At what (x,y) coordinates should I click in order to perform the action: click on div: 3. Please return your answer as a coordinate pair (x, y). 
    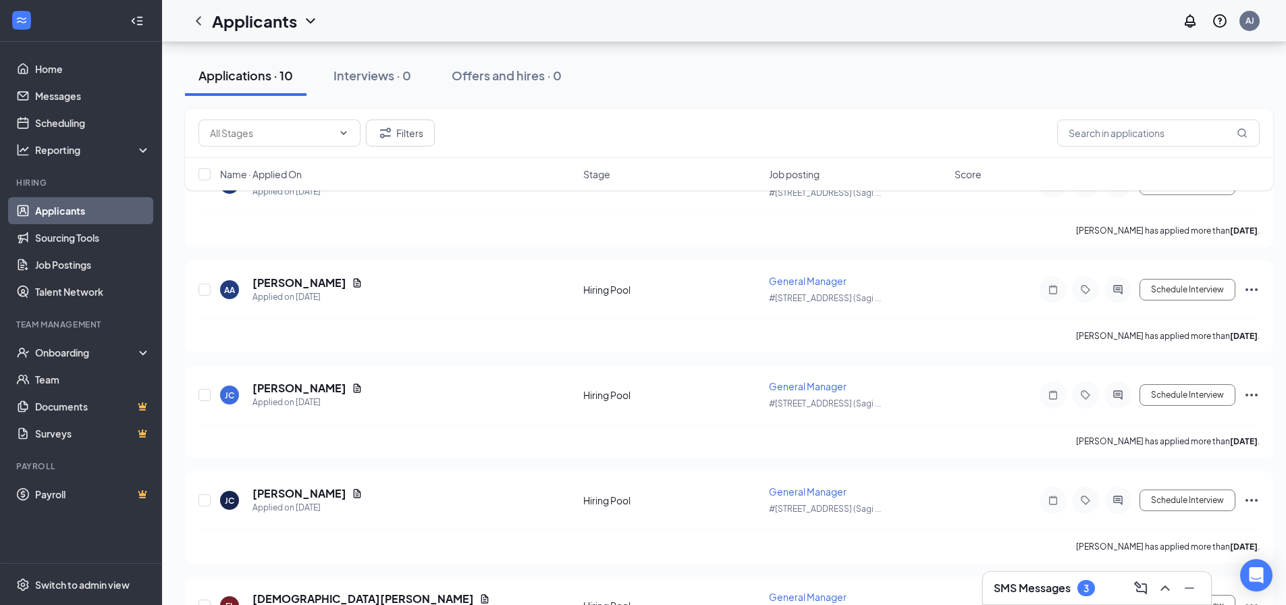
    Looking at the image, I should click on (1086, 588).